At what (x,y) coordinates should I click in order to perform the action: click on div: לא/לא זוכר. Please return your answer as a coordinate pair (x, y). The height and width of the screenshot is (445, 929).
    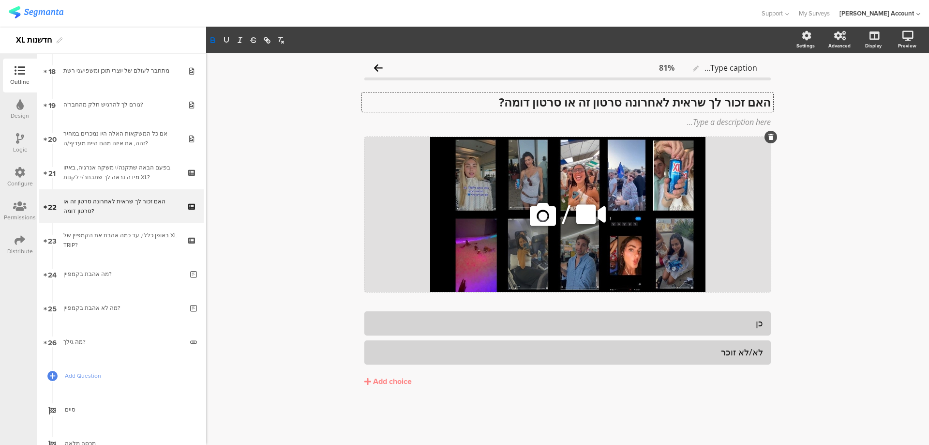
    Looking at the image, I should click on (568, 352).